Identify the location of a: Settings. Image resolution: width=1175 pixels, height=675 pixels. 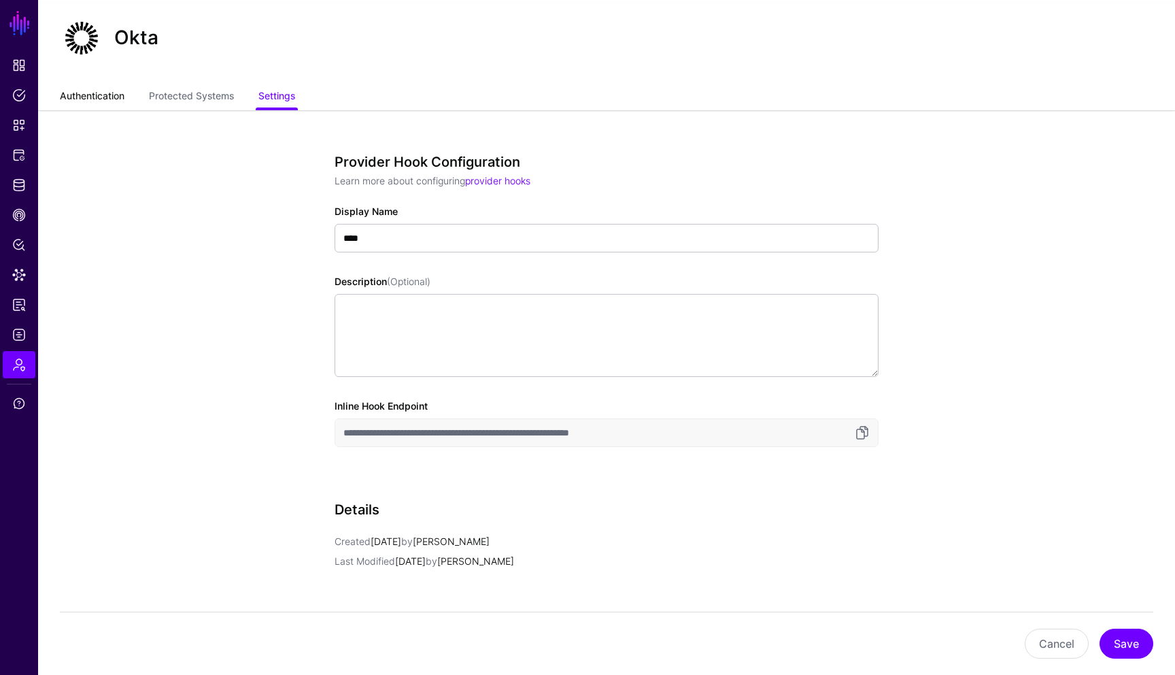
(277, 97).